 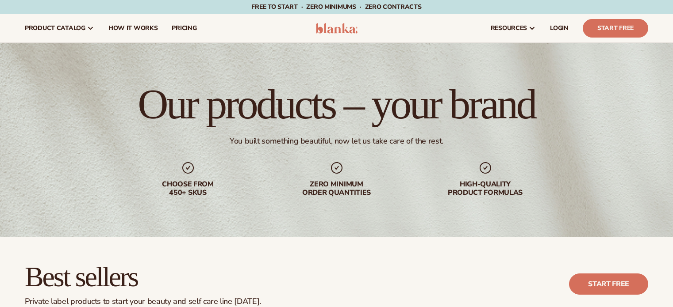 I want to click on a: Start free, so click(x=608, y=284).